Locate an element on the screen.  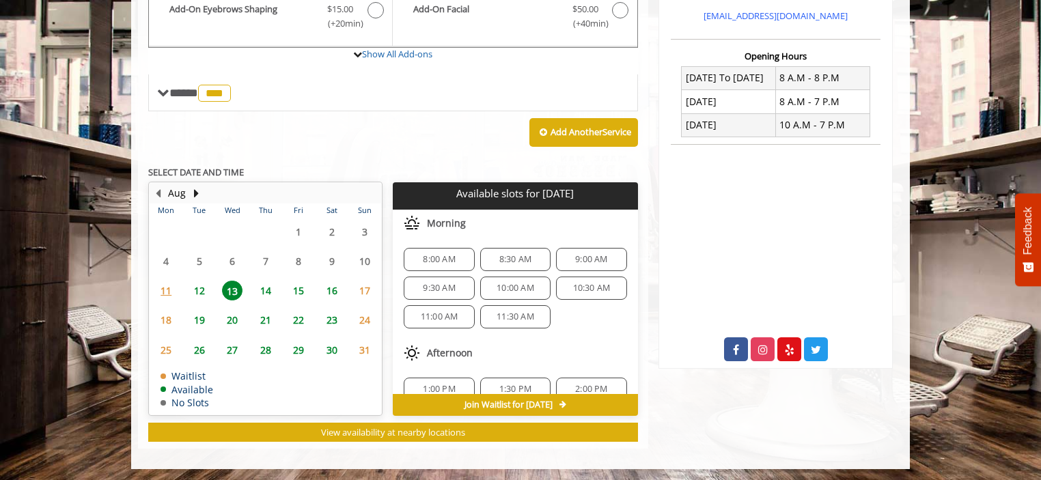
span: 9:00 AM is located at coordinates (591, 260).